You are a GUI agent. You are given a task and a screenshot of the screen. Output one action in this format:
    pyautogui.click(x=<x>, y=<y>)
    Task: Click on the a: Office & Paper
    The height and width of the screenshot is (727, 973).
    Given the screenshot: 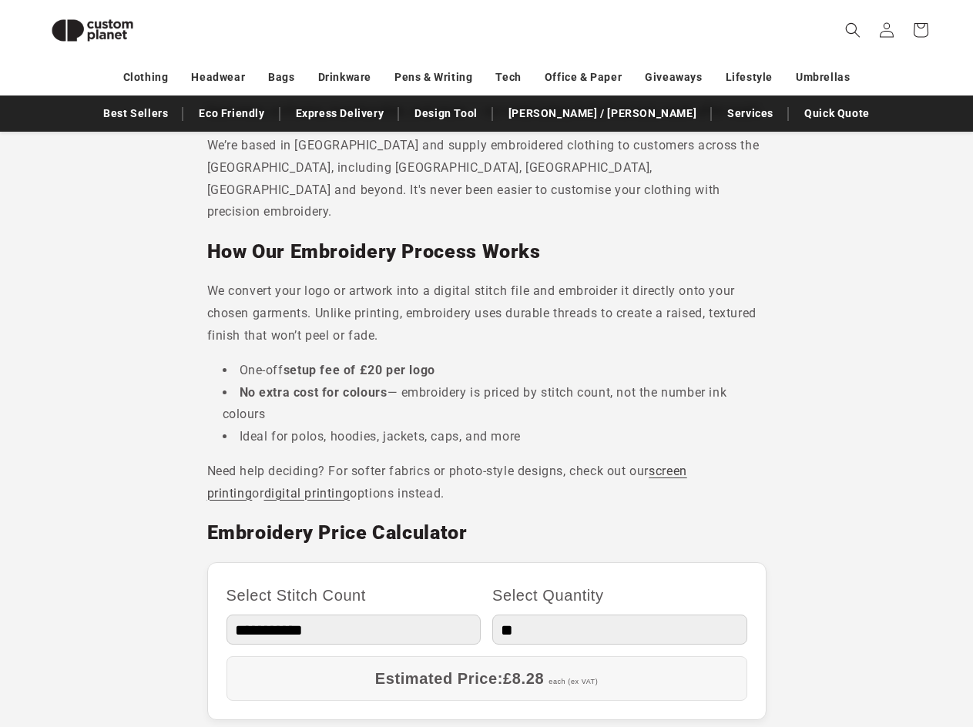 What is the action you would take?
    pyautogui.click(x=583, y=77)
    